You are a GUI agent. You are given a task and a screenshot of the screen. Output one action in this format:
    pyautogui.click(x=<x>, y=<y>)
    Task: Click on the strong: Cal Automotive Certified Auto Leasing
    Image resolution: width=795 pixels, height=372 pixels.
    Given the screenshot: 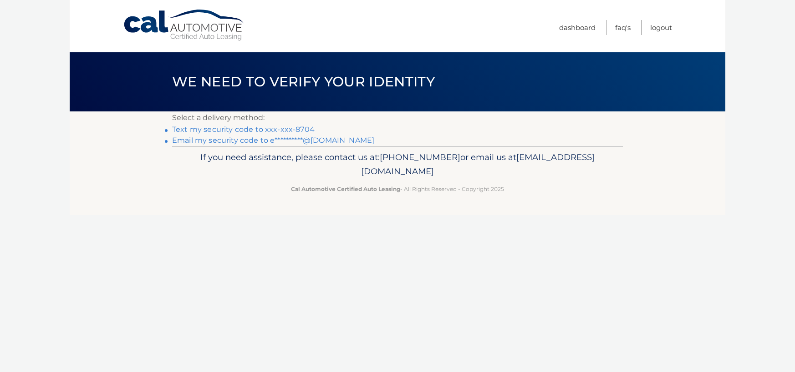 What is the action you would take?
    pyautogui.click(x=345, y=189)
    